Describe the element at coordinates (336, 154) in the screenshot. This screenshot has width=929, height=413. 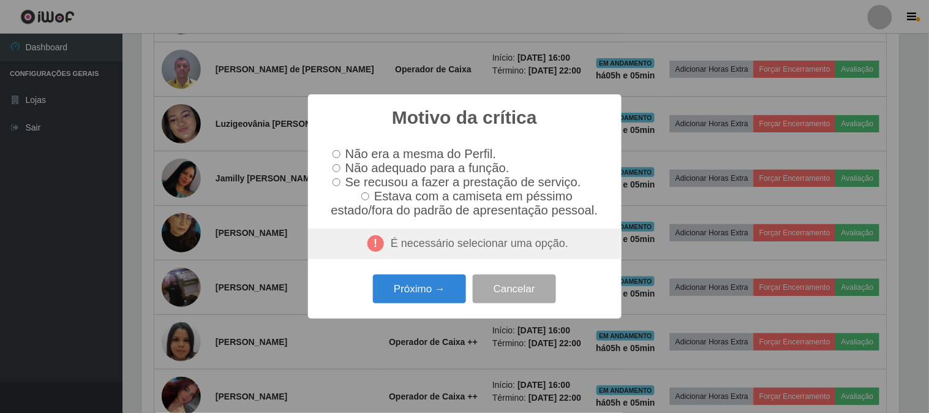
I see `input: Não era a mesma do Perfil.` at that location.